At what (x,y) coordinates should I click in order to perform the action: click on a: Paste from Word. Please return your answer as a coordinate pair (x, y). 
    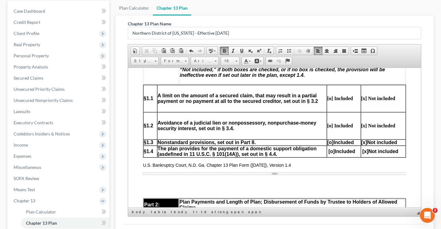
    Looking at the image, I should click on (181, 51).